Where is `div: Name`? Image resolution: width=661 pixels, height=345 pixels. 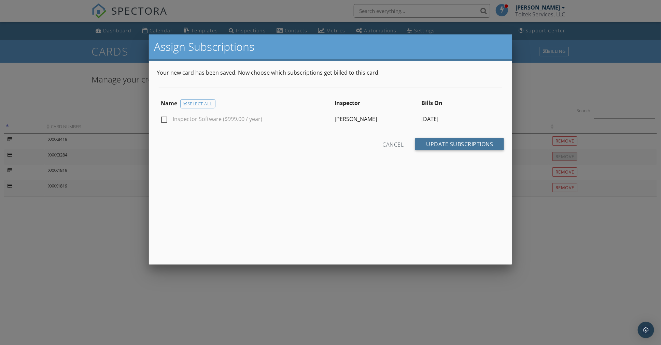
div: Name is located at coordinates (244, 104).